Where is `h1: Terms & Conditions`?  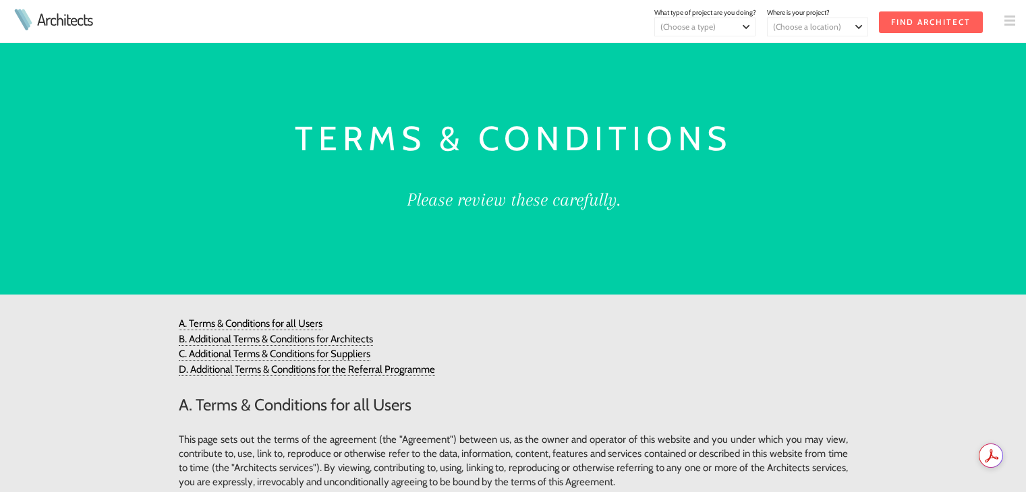
h1: Terms & Conditions is located at coordinates (513, 138).